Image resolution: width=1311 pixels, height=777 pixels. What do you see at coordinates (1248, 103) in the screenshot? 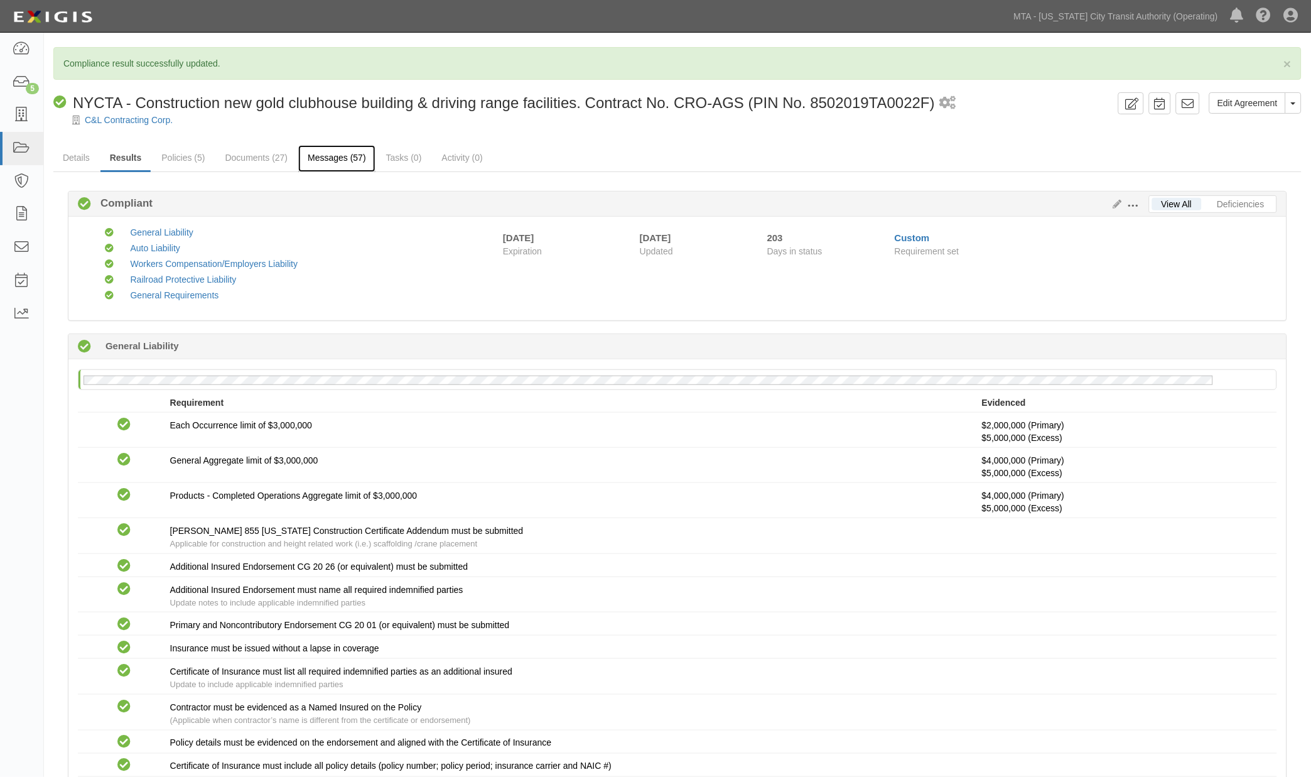
I see `a: Edit Agreement` at bounding box center [1248, 103].